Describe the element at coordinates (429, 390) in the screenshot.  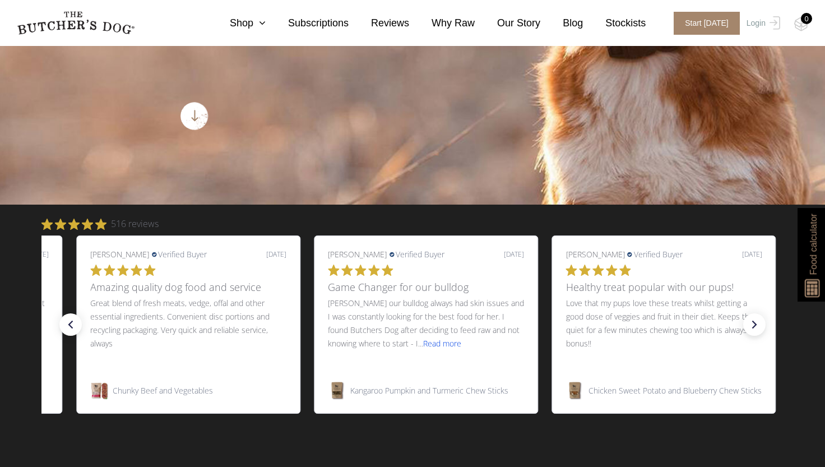
I see `span: Kangaroo Pumpkin and Turmeric Chew Sticks` at that location.